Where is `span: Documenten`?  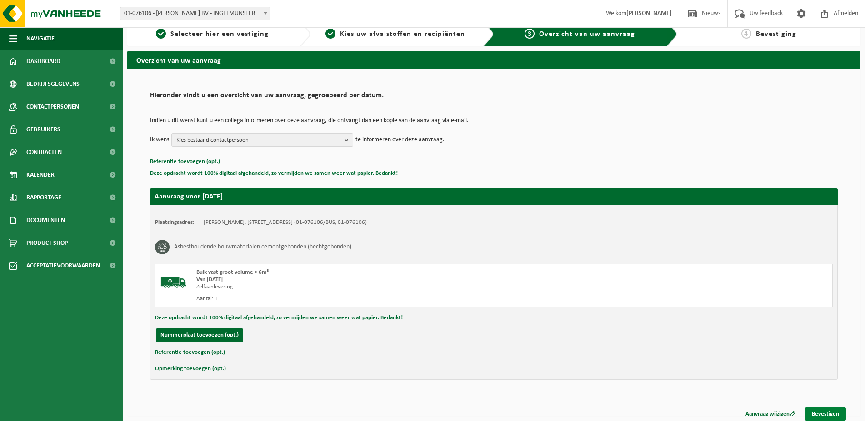
span: Documenten is located at coordinates (45, 220).